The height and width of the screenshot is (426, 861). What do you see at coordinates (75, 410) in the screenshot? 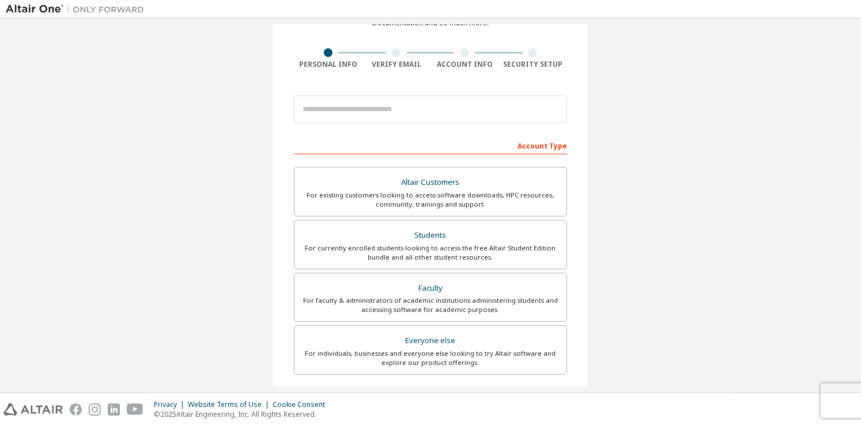
I see `img: facebook.svg` at bounding box center [75, 410].